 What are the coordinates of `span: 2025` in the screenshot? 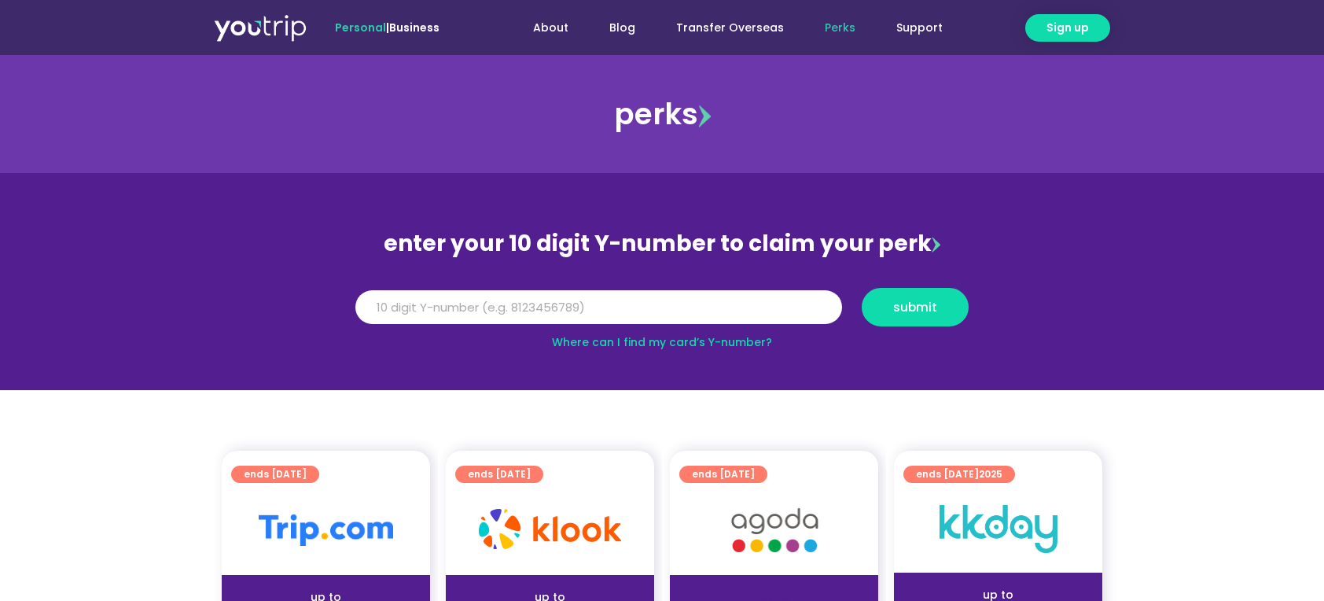 It's located at (991, 473).